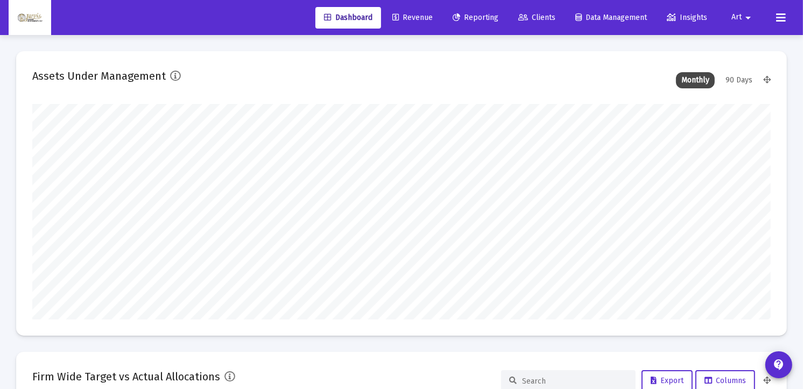 The width and height of the screenshot is (803, 389). I want to click on span: Art, so click(736, 17).